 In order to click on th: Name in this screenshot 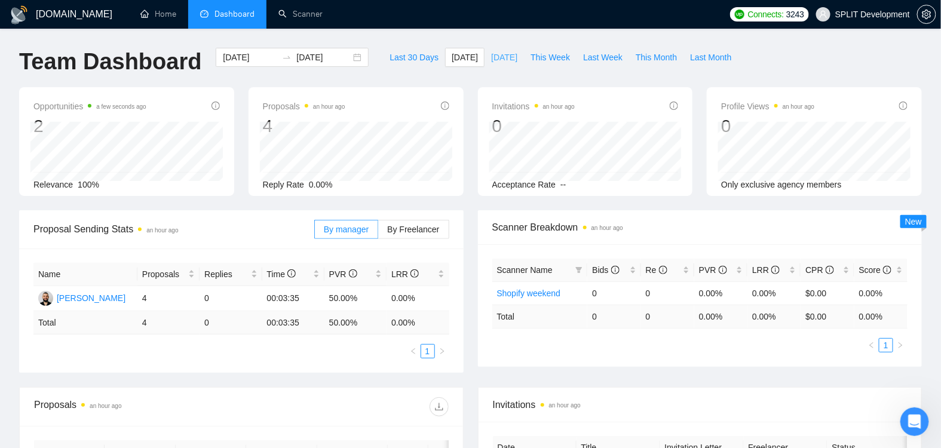, I will do `click(85, 274)`.